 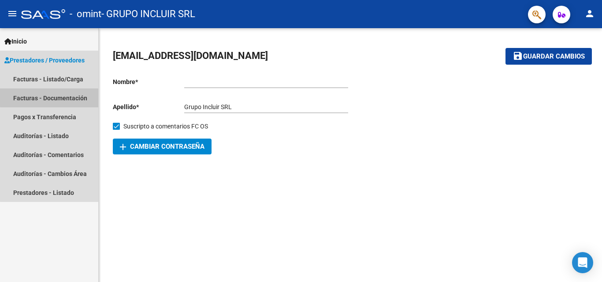 I want to click on p: Nombre, so click(x=148, y=82).